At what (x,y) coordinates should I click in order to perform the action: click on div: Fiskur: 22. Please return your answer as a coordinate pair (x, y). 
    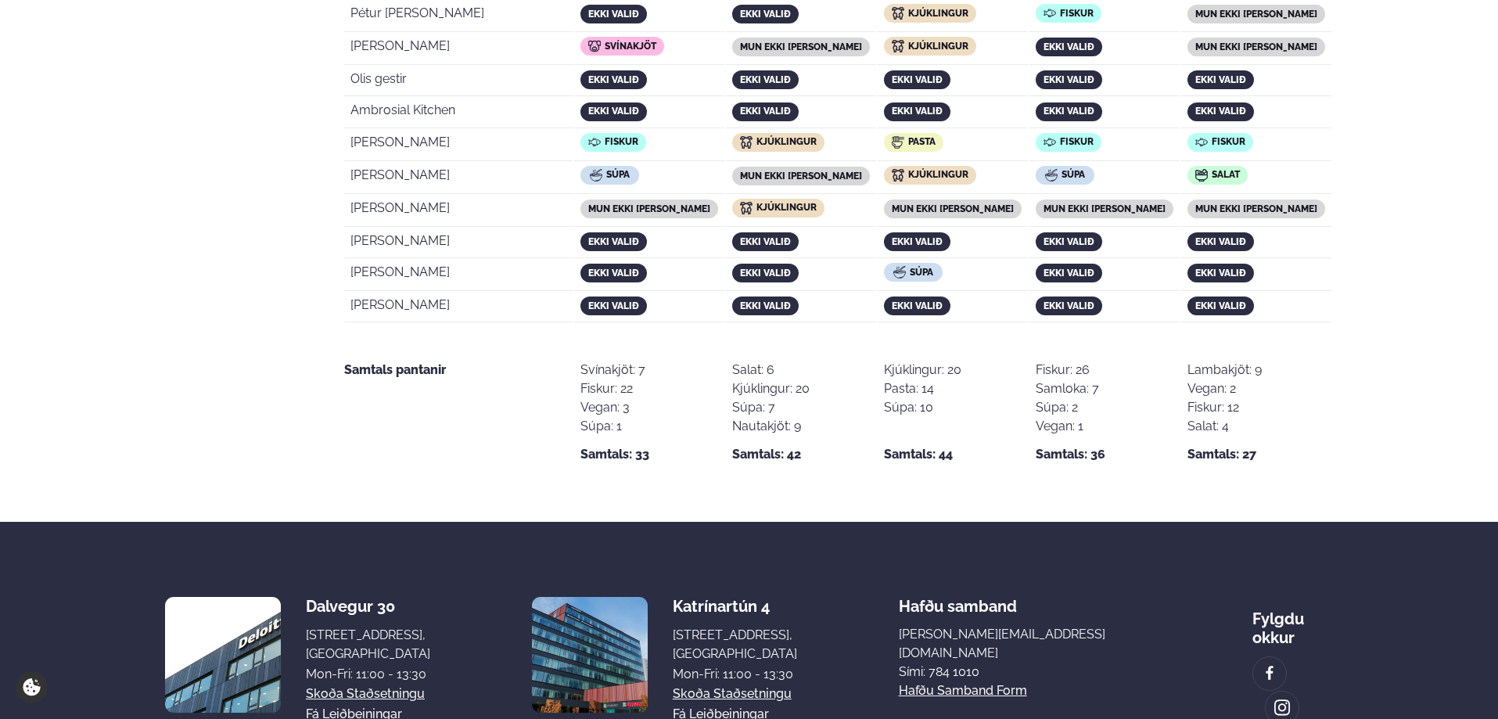
    Looking at the image, I should click on (612, 389).